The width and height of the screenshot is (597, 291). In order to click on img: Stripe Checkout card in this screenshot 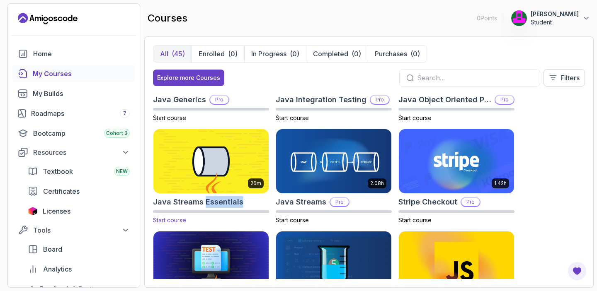, I will do `click(456, 162)`.